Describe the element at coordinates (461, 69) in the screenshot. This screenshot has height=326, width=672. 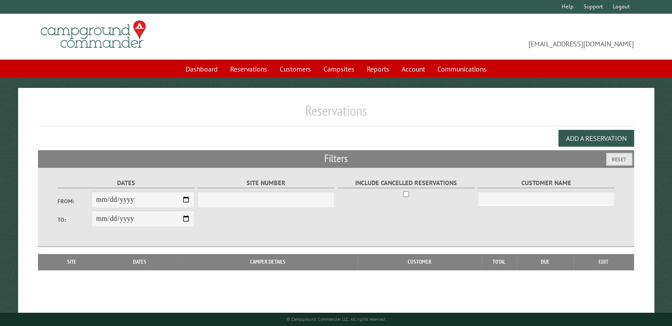
I see `a: Communications` at that location.